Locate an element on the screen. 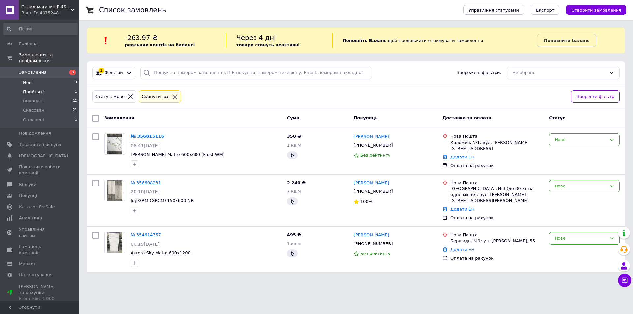 The image size is (633, 314). b: Поповнити баланс is located at coordinates (567, 40).